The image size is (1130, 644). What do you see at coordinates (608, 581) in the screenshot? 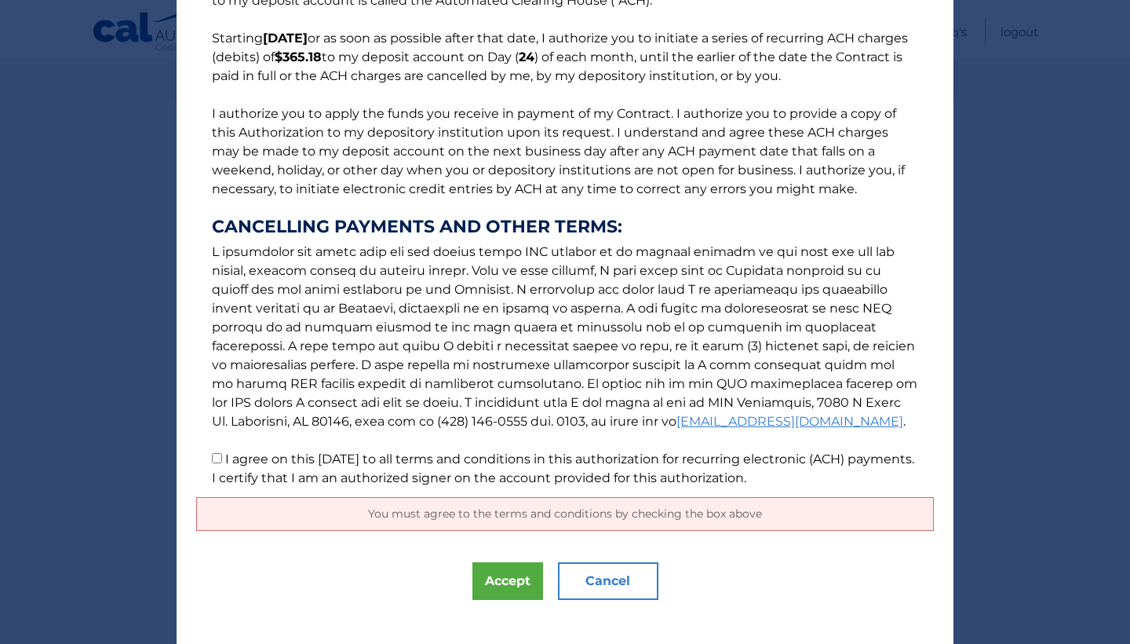
I see `button: Cancel` at bounding box center [608, 581].